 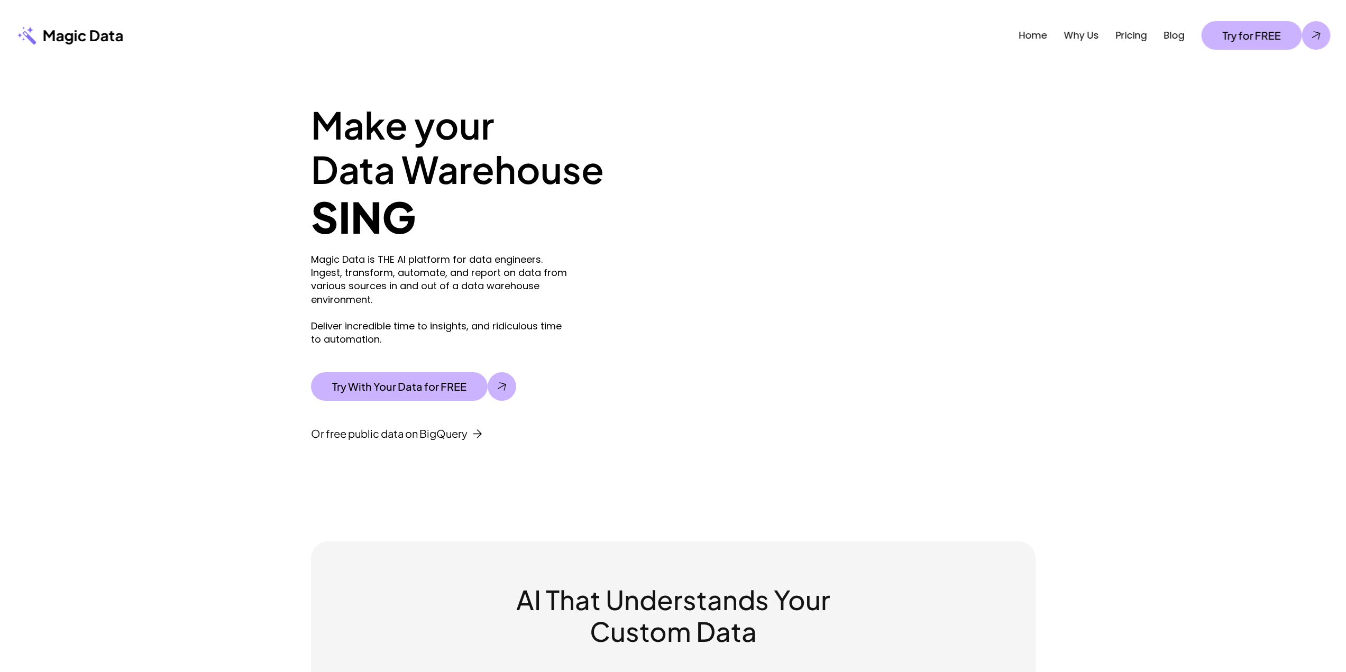 What do you see at coordinates (83, 35) in the screenshot?
I see `p: Magic Data` at bounding box center [83, 35].